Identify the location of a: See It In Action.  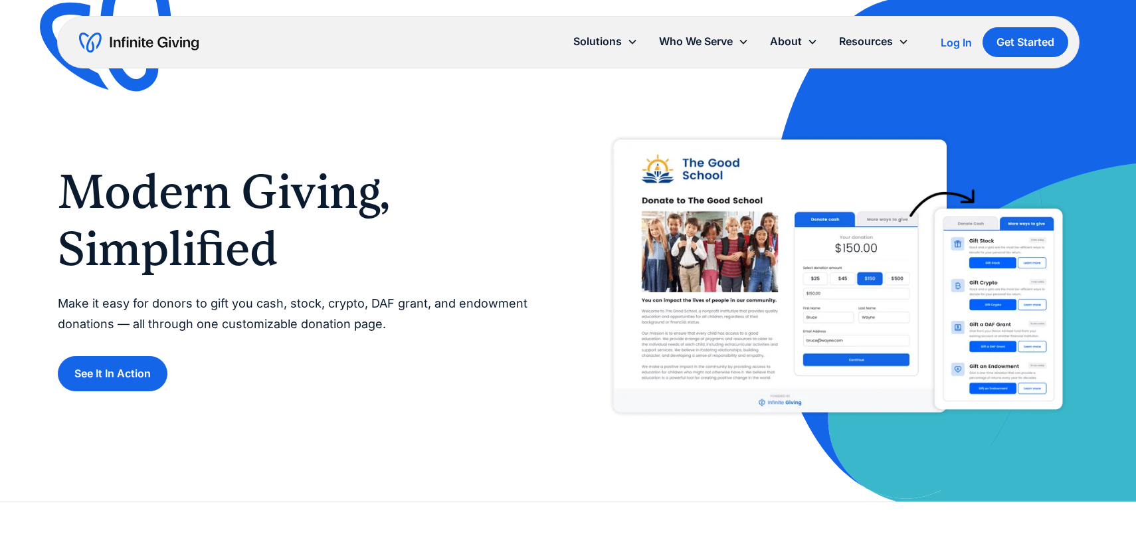
(112, 373).